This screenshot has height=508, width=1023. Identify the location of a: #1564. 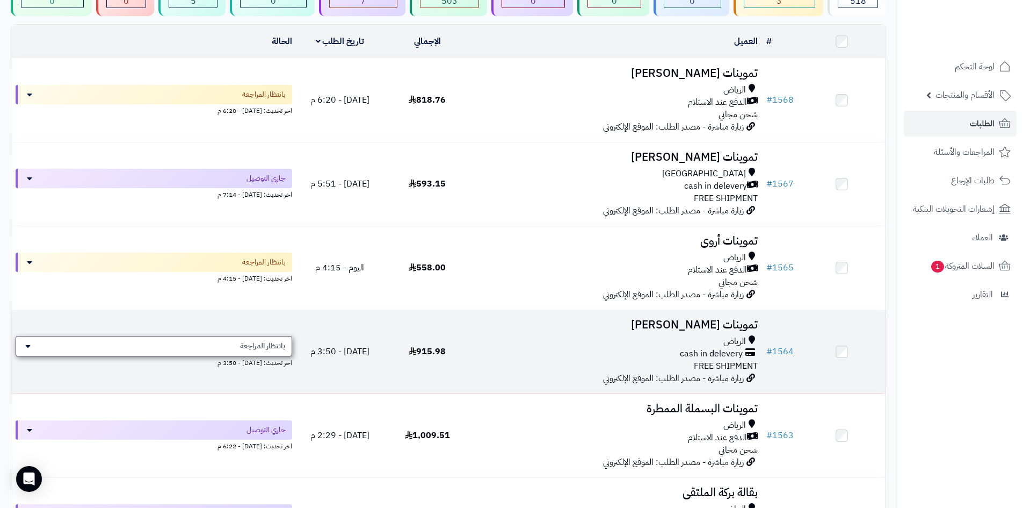
(780, 351).